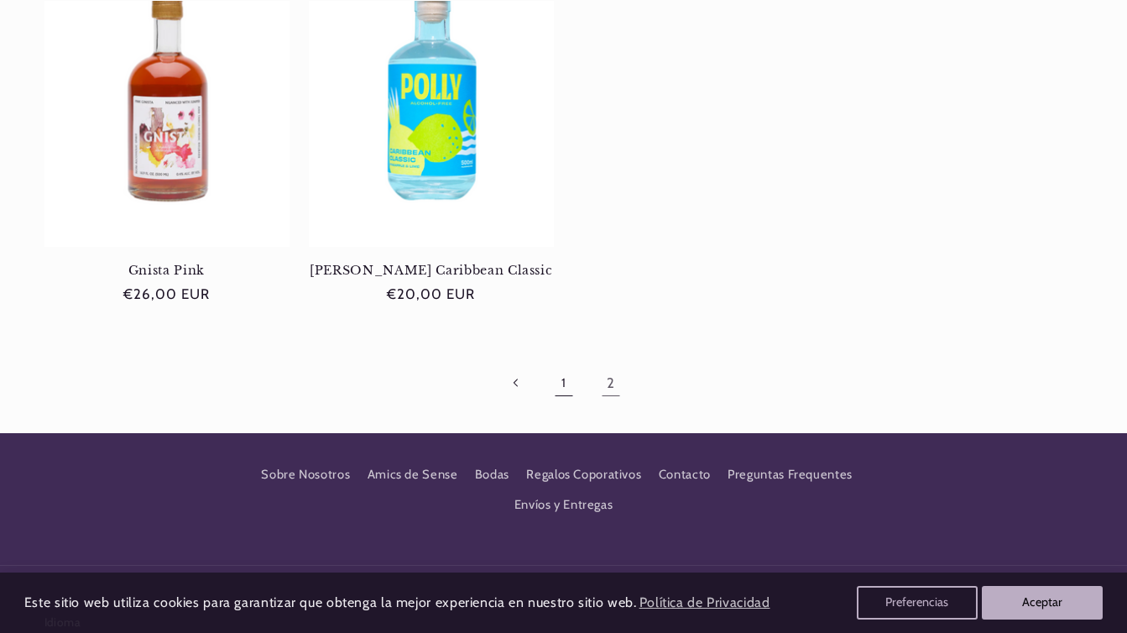 The image size is (1127, 633). Describe the element at coordinates (492, 475) in the screenshot. I see `a: Bodas` at that location.